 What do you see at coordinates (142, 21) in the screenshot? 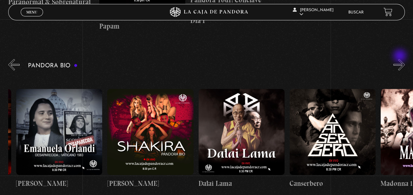
I see `h4: Pandora Tour: Habemus Papam` at bounding box center [142, 21].